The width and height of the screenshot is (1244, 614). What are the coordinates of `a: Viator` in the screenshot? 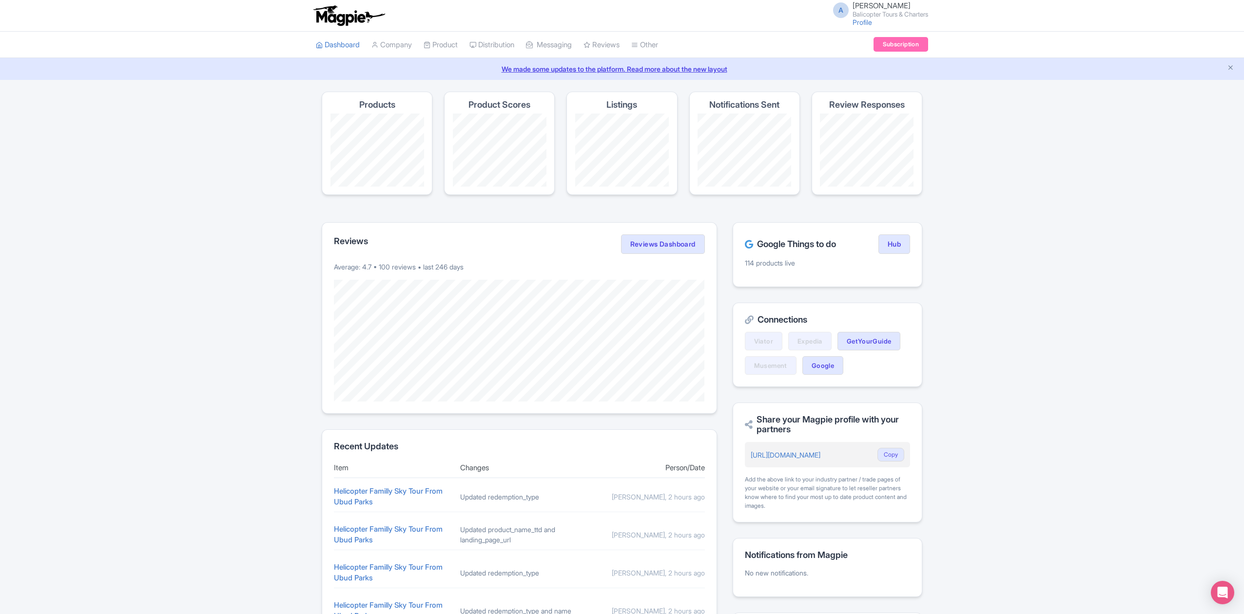 It's located at (763, 341).